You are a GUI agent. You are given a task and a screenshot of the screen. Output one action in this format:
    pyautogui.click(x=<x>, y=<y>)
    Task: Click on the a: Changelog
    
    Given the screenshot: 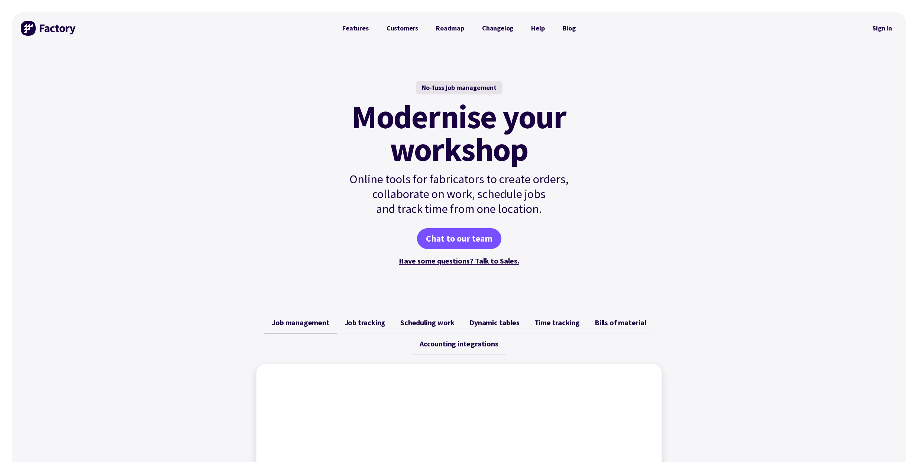 What is the action you would take?
    pyautogui.click(x=498, y=28)
    